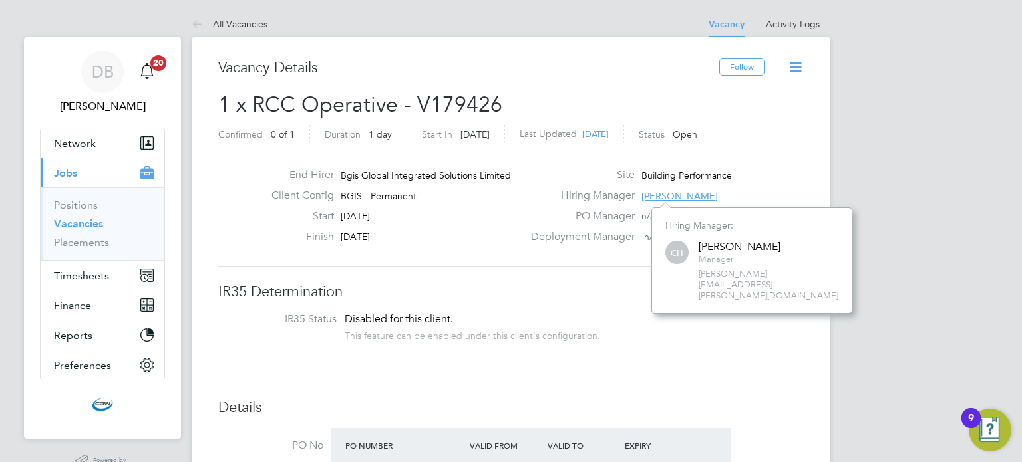 The width and height of the screenshot is (1022, 462). I want to click on a: Vacancies, so click(79, 224).